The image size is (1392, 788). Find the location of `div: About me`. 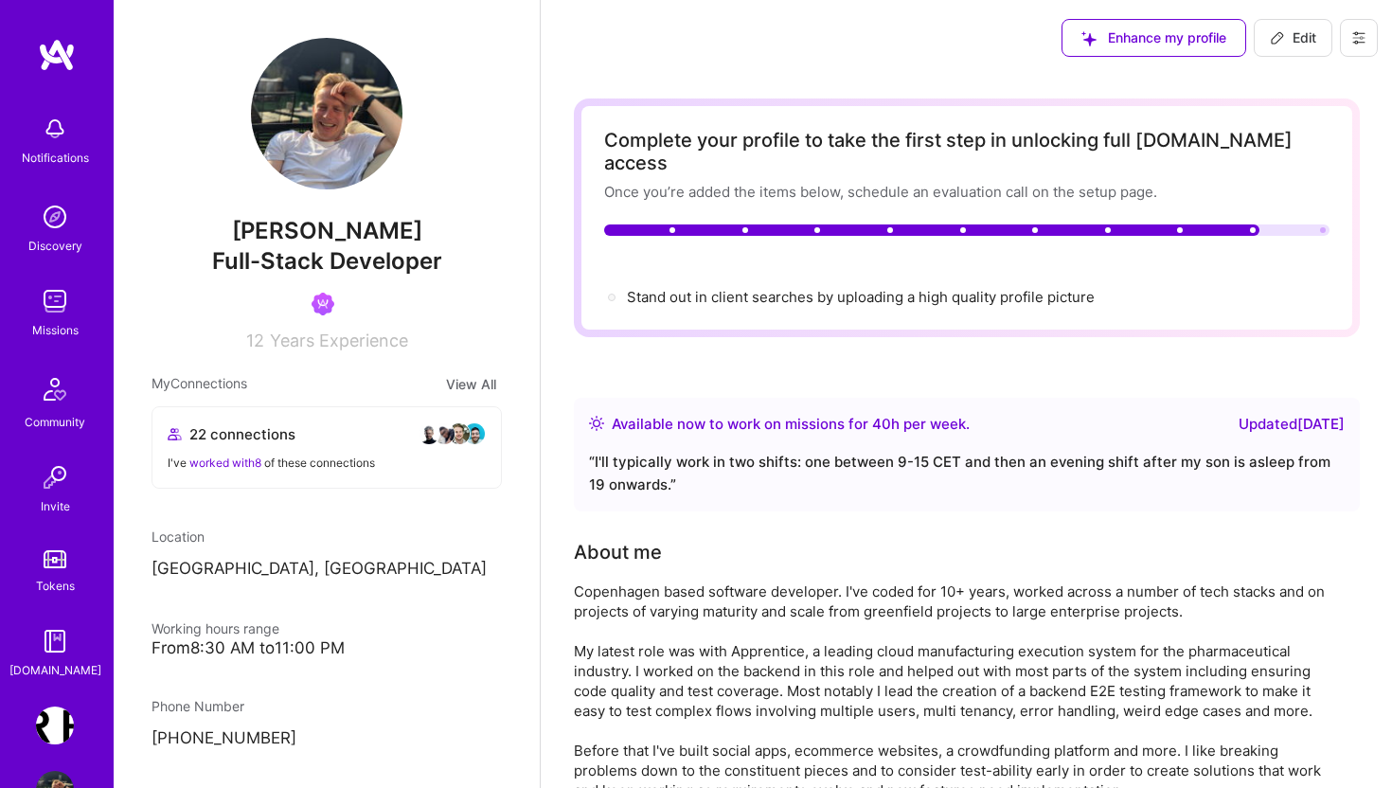

div: About me is located at coordinates (617, 552).